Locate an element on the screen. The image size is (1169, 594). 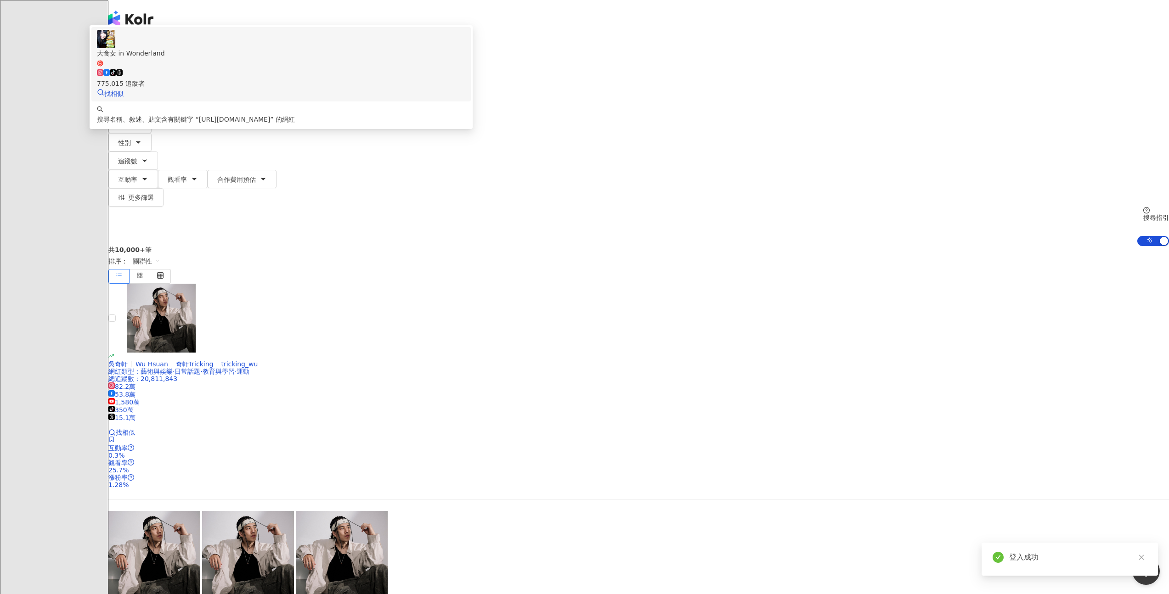
span: 漲粉率 is located at coordinates (118, 478).